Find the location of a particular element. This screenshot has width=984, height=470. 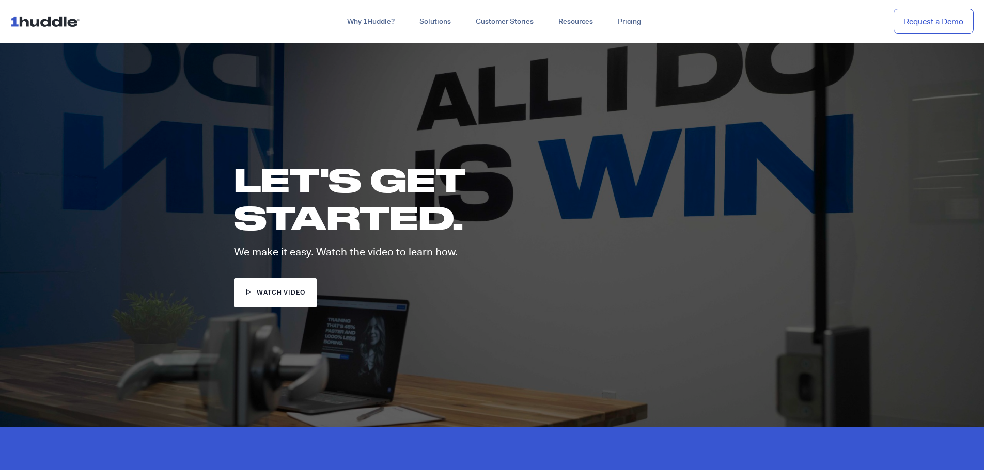

h1: LET'S GET STARTED. is located at coordinates (404, 199).